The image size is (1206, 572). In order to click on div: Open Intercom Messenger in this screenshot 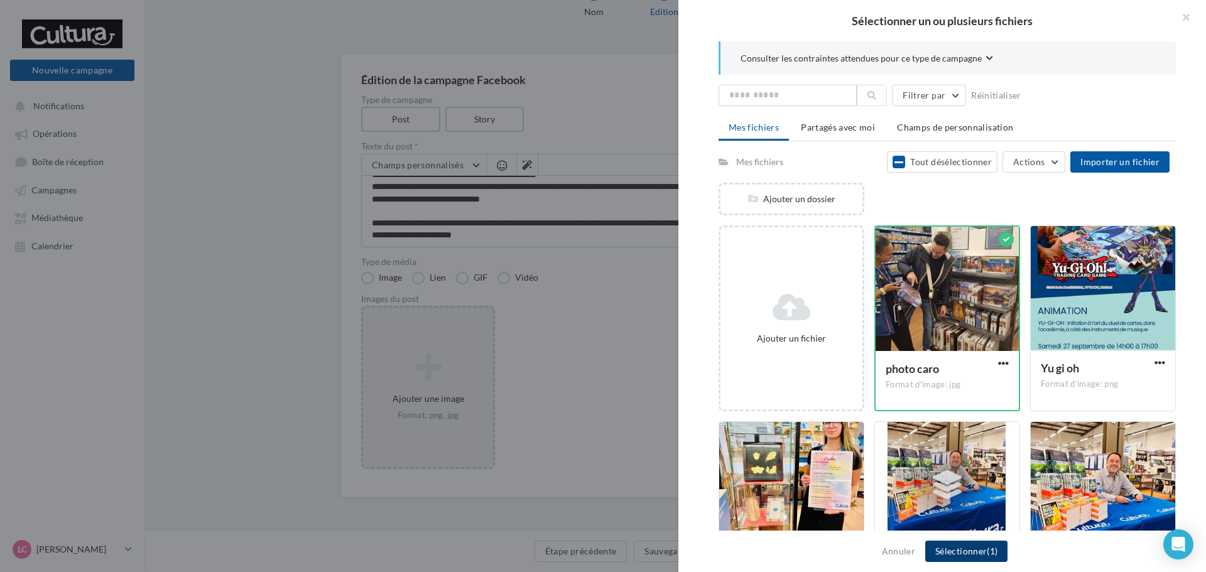, I will do `click(1178, 545)`.